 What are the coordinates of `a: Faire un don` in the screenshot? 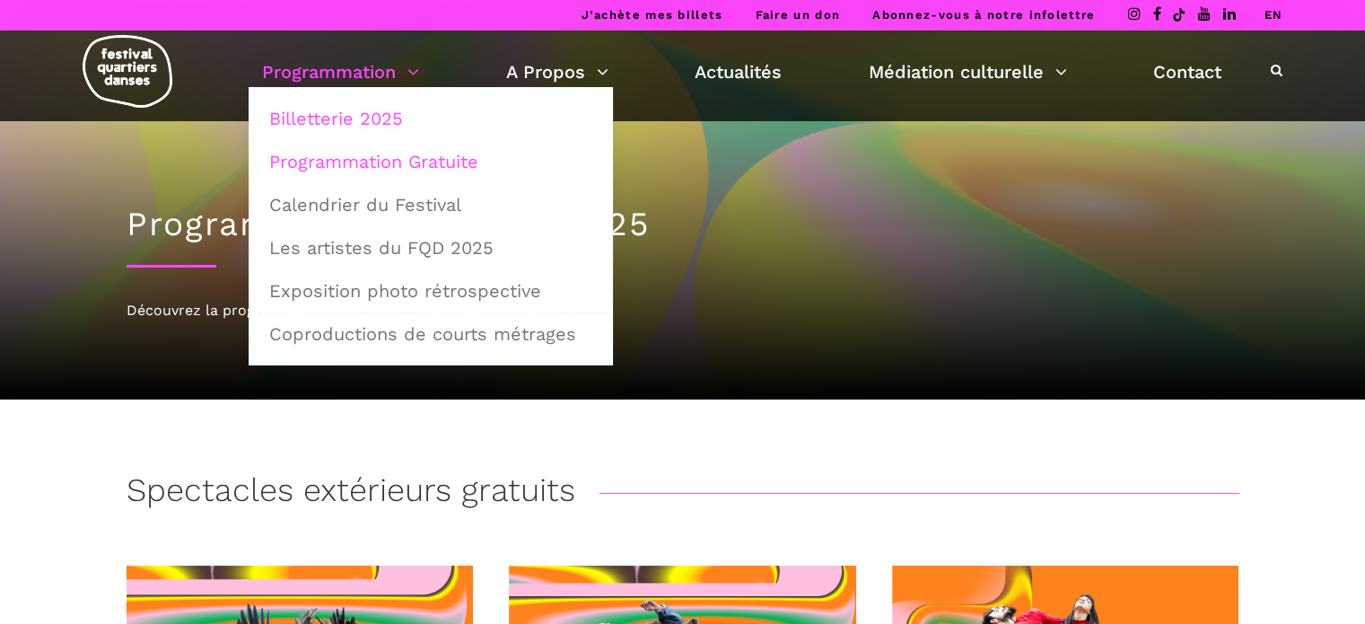 It's located at (797, 14).